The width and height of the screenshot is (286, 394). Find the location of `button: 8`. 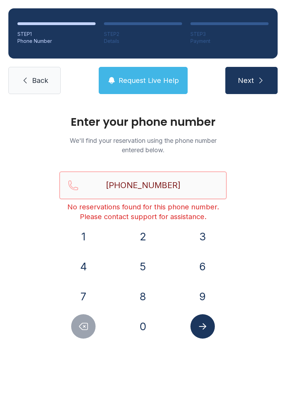

button: 8 is located at coordinates (143, 297).